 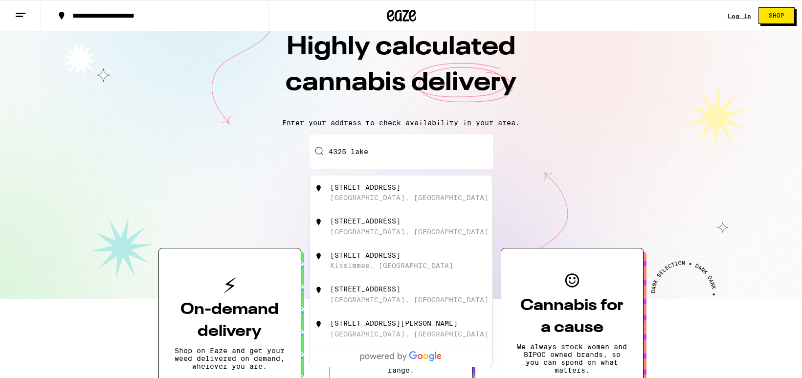 What do you see at coordinates (777, 16) in the screenshot?
I see `button: Shop` at bounding box center [777, 16].